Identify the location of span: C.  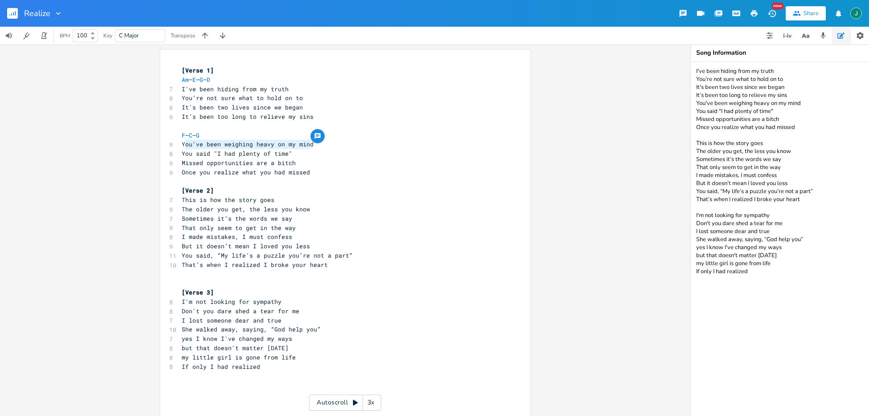
(191, 135).